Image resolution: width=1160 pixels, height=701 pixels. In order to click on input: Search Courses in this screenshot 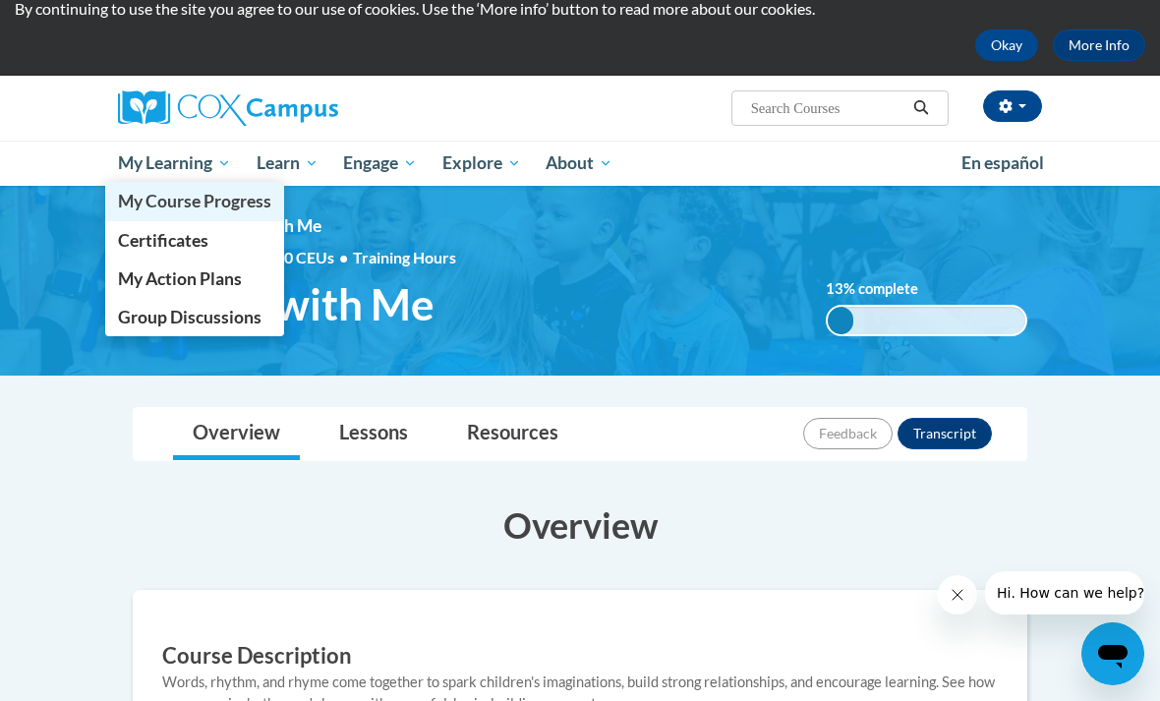, I will do `click(828, 108)`.